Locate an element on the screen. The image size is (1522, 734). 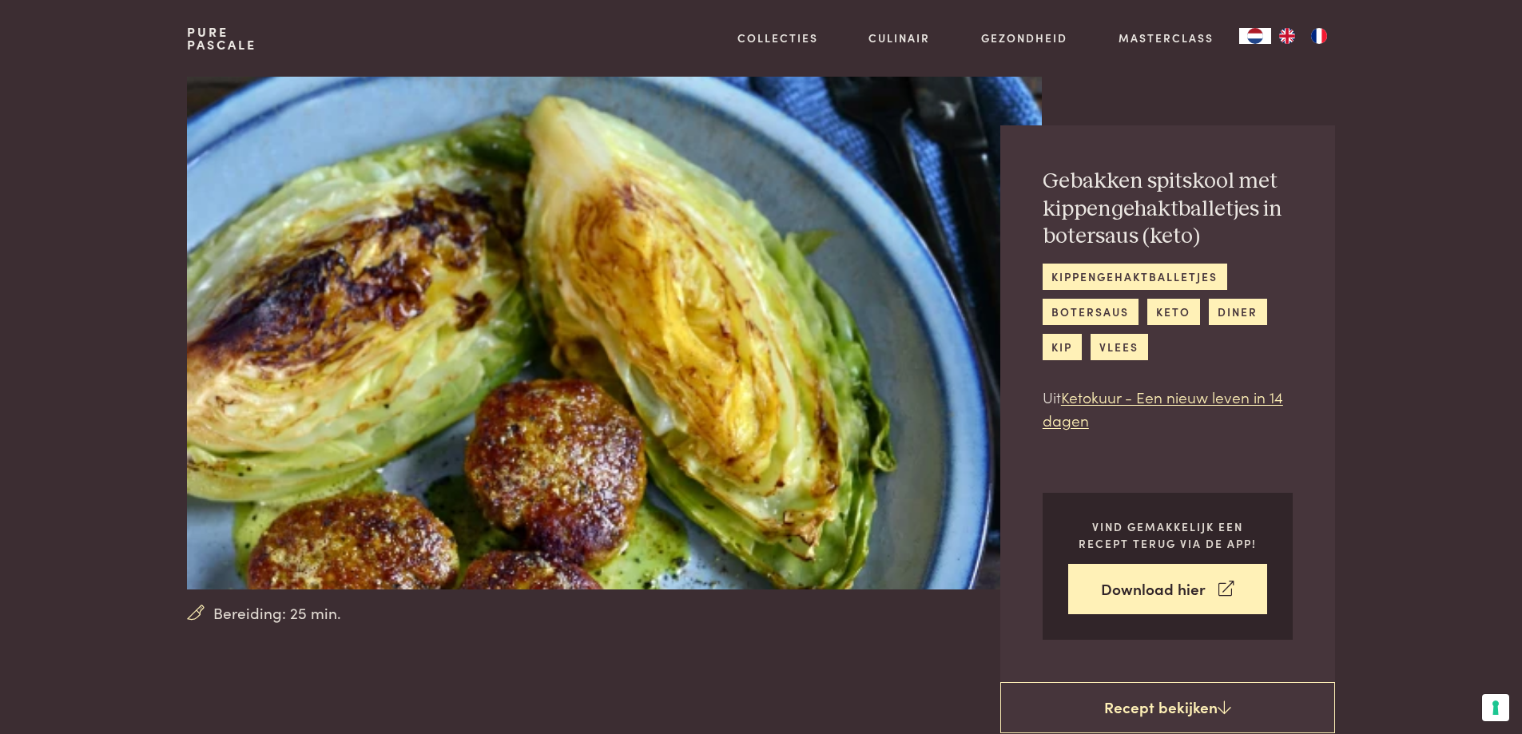
a: PurePascale is located at coordinates (221, 38).